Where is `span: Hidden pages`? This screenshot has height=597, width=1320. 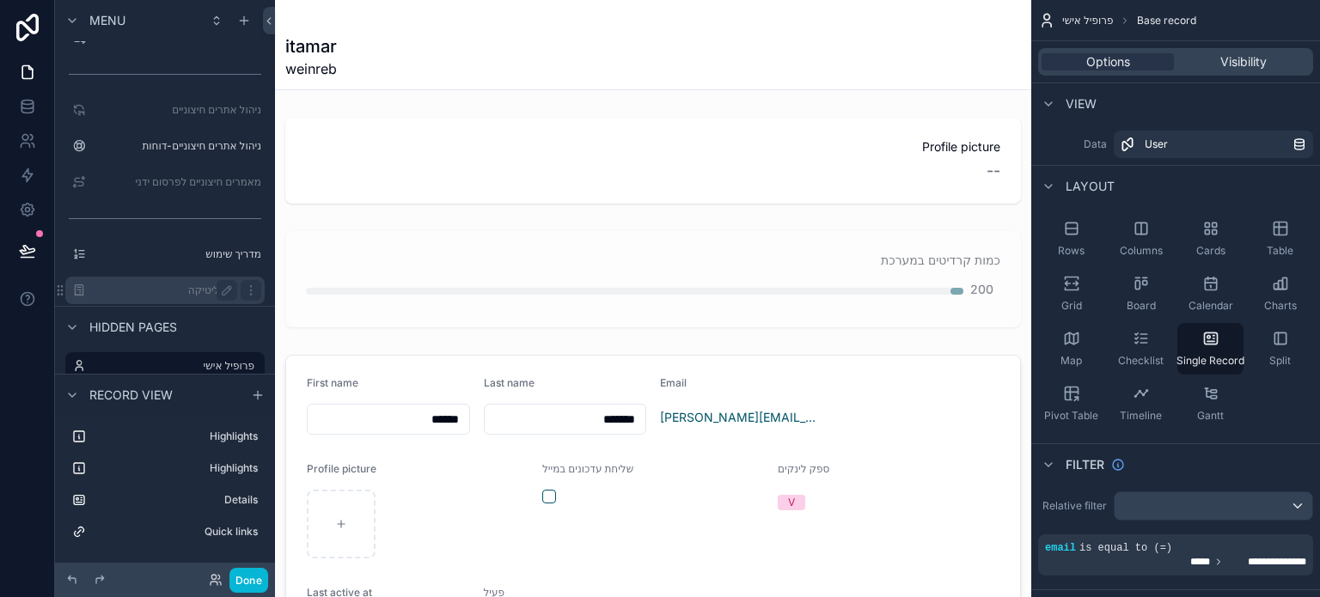
span: Hidden pages is located at coordinates (133, 327).